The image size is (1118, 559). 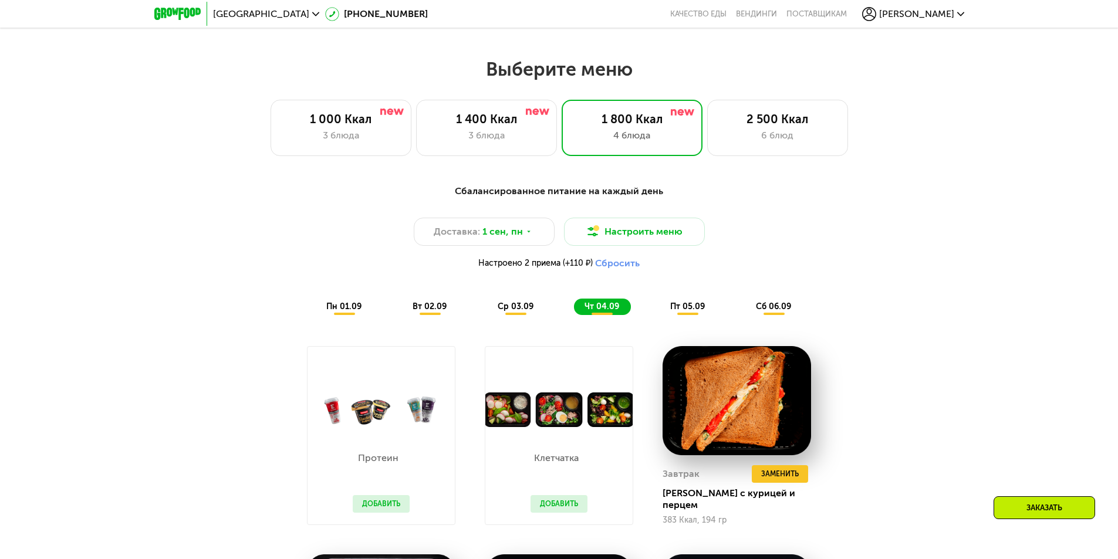 What do you see at coordinates (515, 306) in the screenshot?
I see `span: ср 03.09` at bounding box center [515, 306].